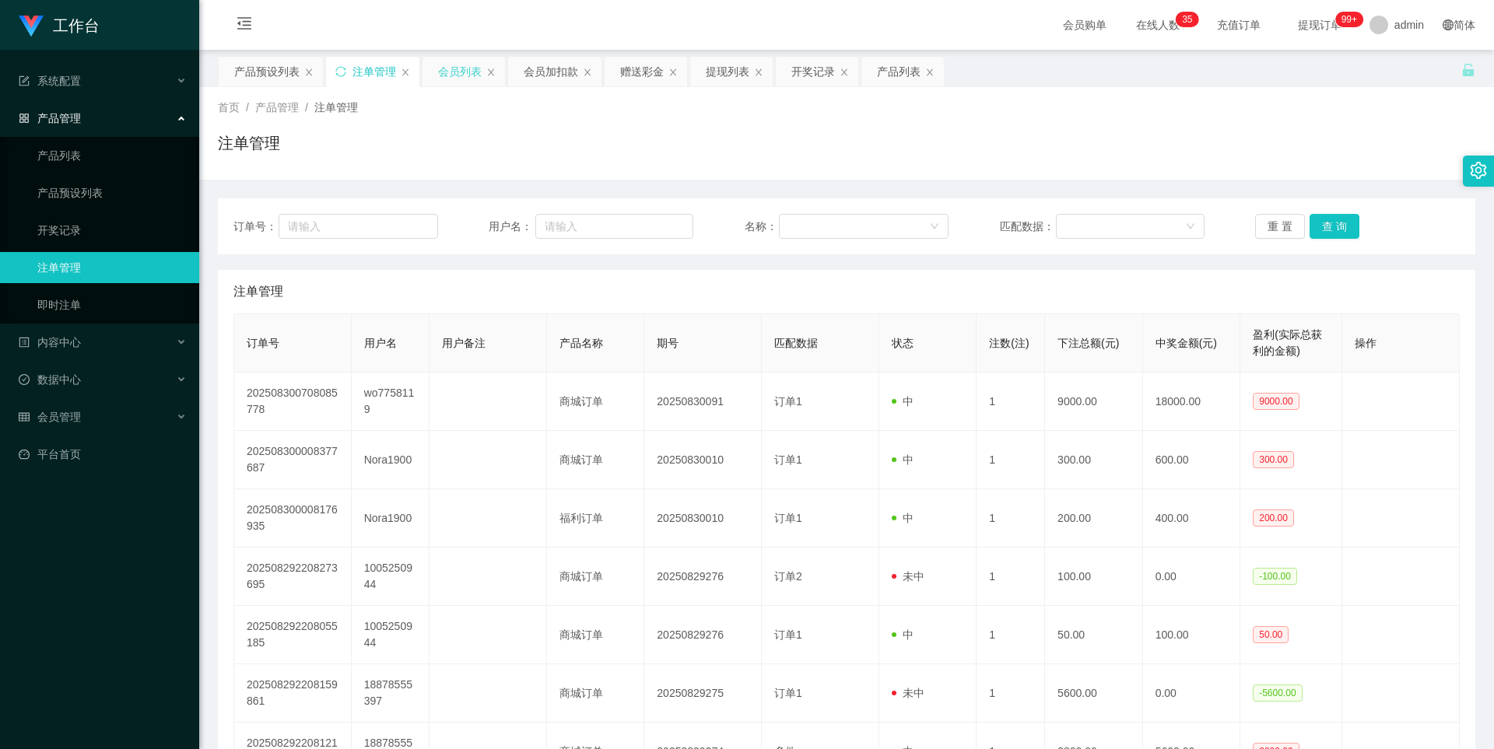 This screenshot has width=1494, height=749. Describe the element at coordinates (358, 226) in the screenshot. I see `input: 请输入` at that location.